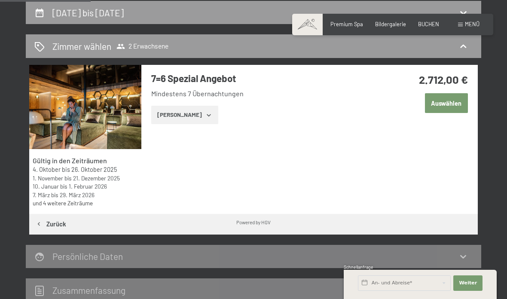  I want to click on time: 10.01.2026, so click(46, 186).